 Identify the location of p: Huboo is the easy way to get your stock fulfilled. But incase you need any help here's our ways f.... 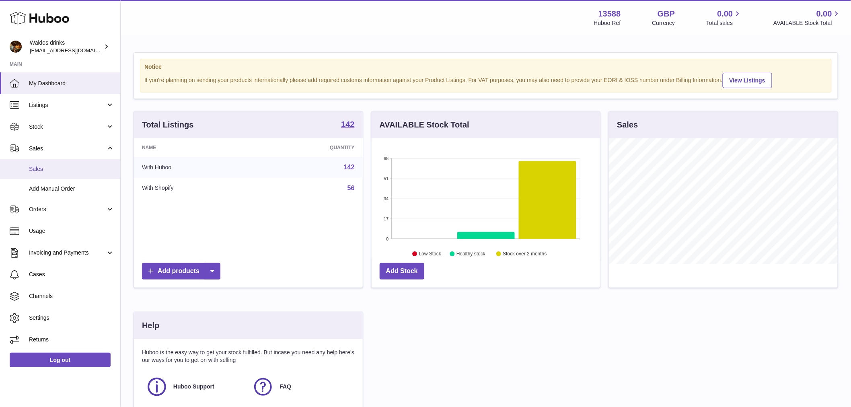
(248, 356).